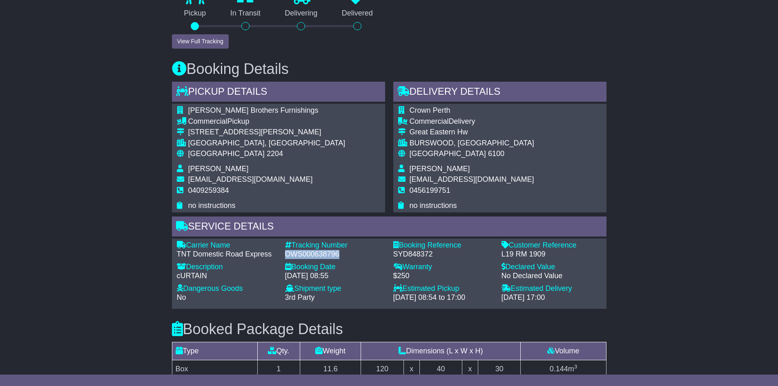 Image resolution: width=778 pixels, height=386 pixels. What do you see at coordinates (430, 190) in the screenshot?
I see `span: 0456199751` at bounding box center [430, 190].